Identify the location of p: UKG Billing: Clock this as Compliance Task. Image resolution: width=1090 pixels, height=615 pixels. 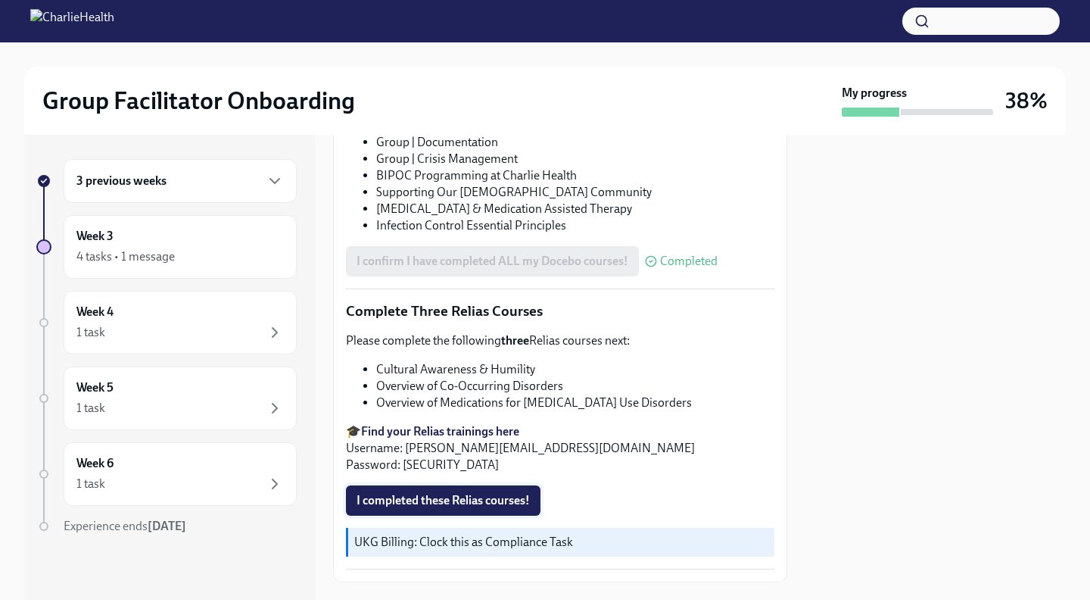
(561, 542).